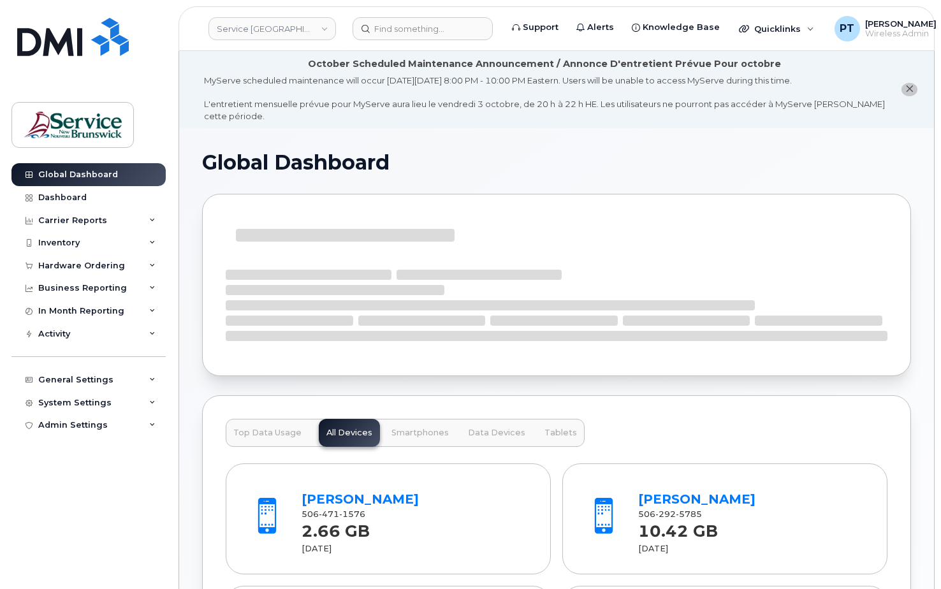  What do you see at coordinates (689, 514) in the screenshot?
I see `span: 5785` at bounding box center [689, 514].